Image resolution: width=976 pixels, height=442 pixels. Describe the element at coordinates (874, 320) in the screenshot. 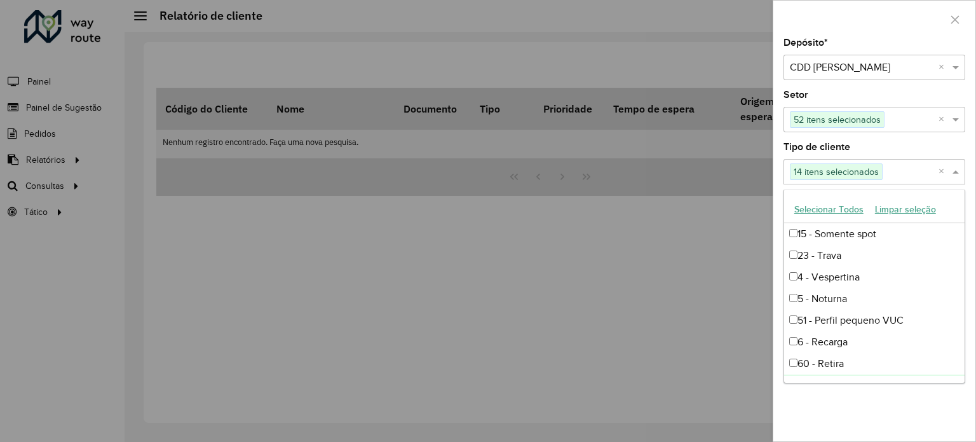

I see `div: 51 - Perfil pequeno VUC` at that location.